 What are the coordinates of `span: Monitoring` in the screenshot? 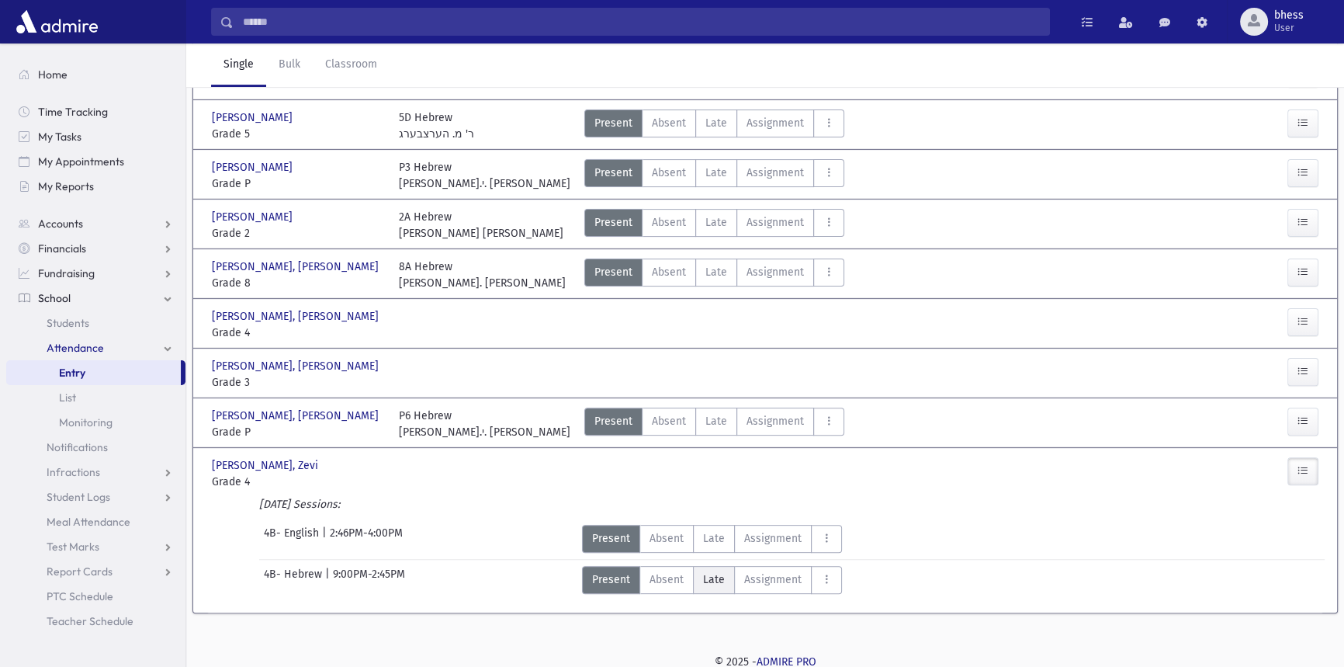 It's located at (85, 422).